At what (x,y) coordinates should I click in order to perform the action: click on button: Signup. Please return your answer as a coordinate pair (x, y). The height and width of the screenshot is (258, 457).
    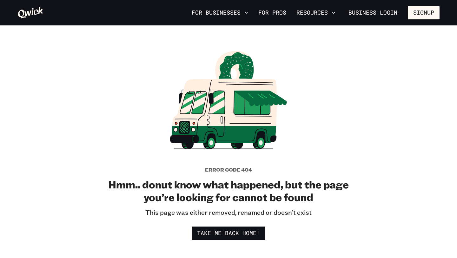
    Looking at the image, I should click on (424, 13).